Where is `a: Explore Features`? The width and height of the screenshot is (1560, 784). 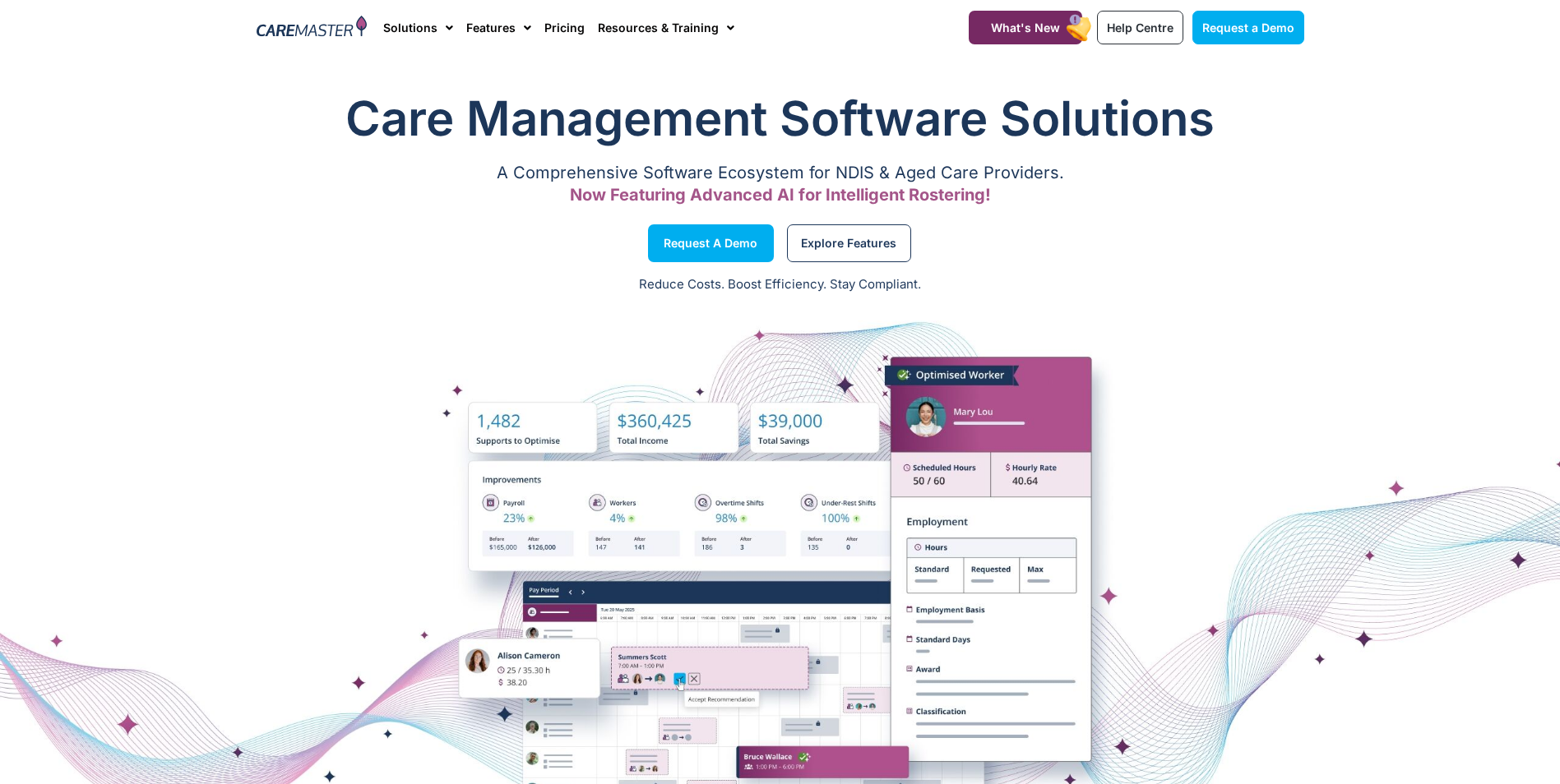
a: Explore Features is located at coordinates (848, 243).